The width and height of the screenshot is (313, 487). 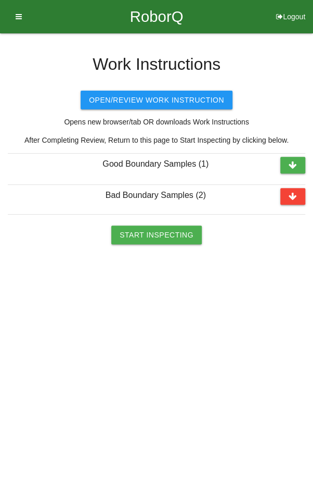 What do you see at coordinates (168, 195) in the screenshot?
I see `h6: Bad Boundary Samples ( 2 )` at bounding box center [168, 195].